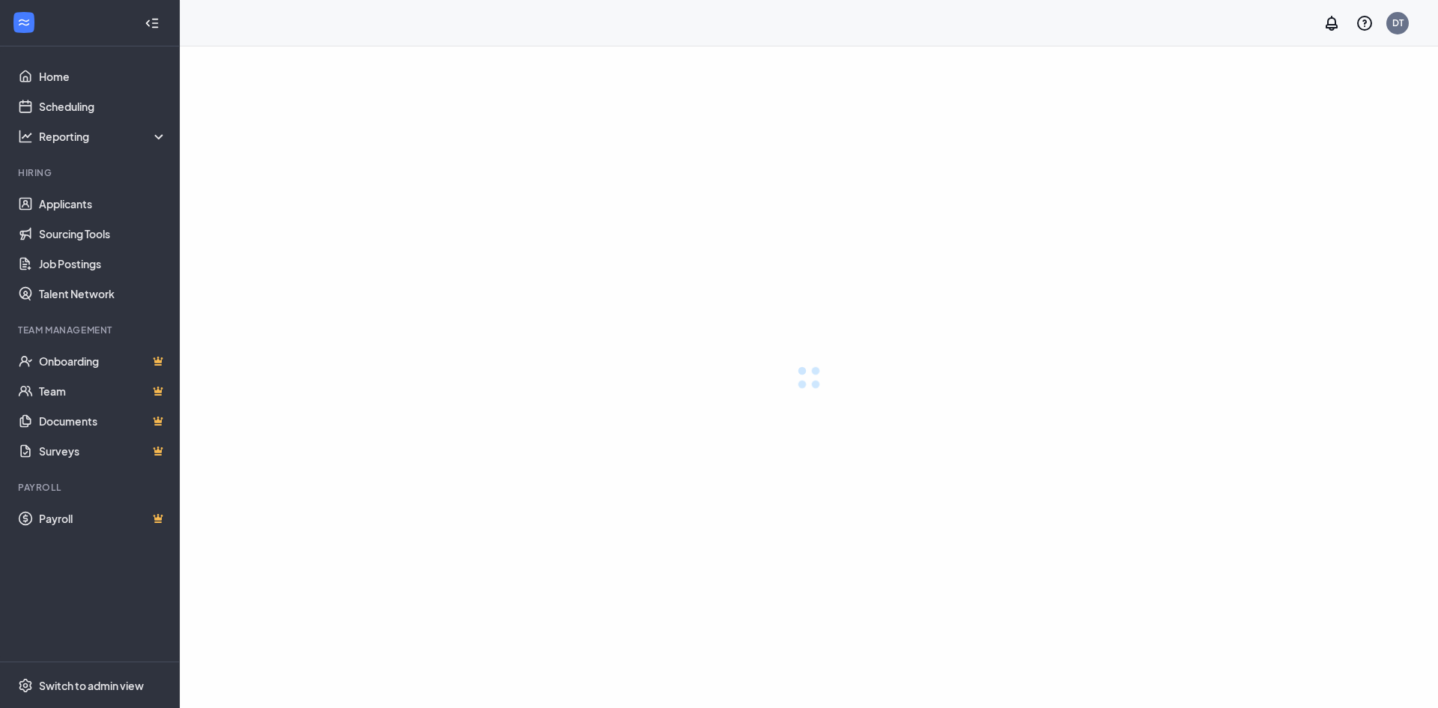  What do you see at coordinates (103, 451) in the screenshot?
I see `a: SurveysCrown` at bounding box center [103, 451].